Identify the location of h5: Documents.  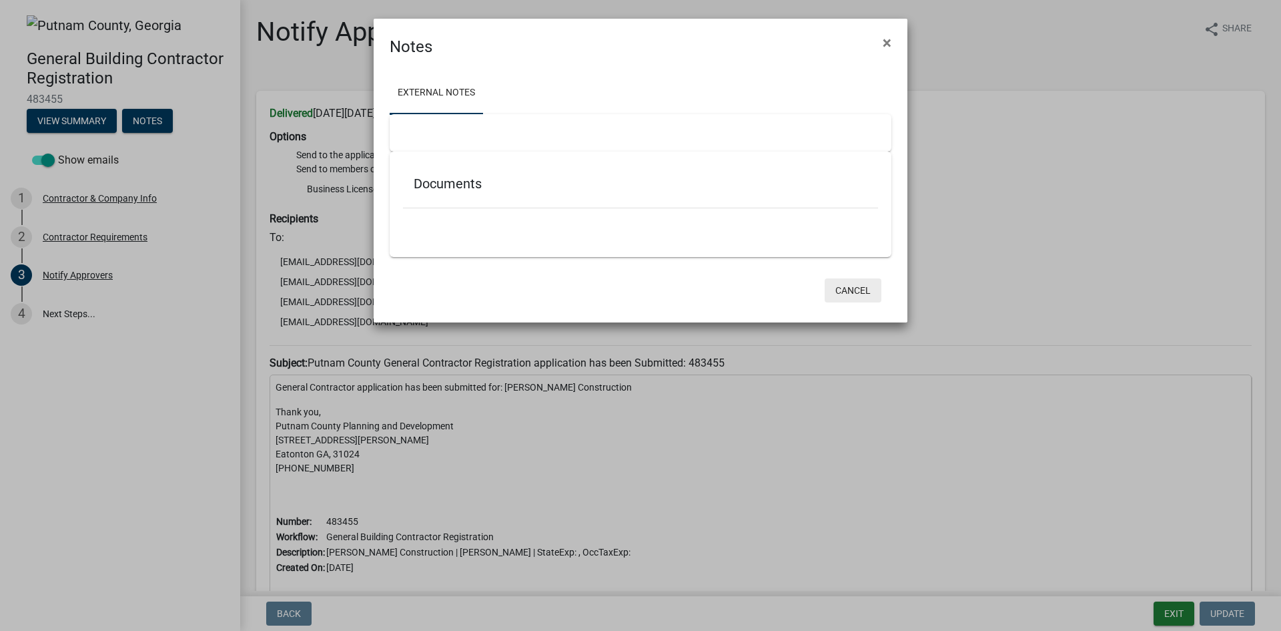
(641, 183).